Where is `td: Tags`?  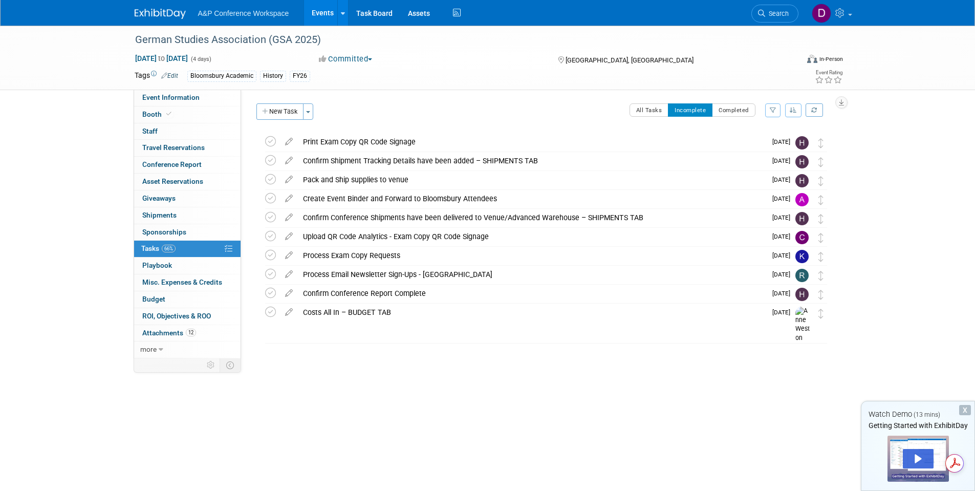 td: Tags is located at coordinates (156, 76).